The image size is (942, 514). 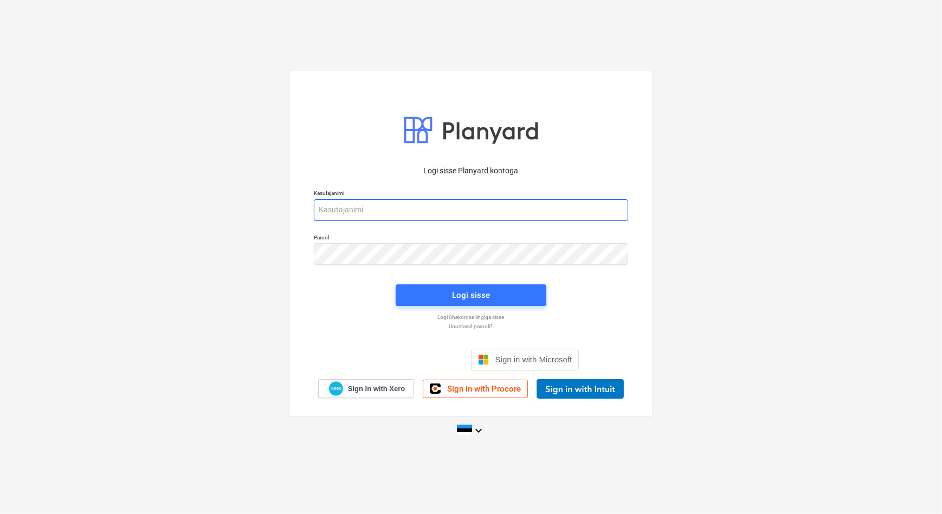 What do you see at coordinates (471, 171) in the screenshot?
I see `p: Logi sisse Planyard kontoga` at bounding box center [471, 171].